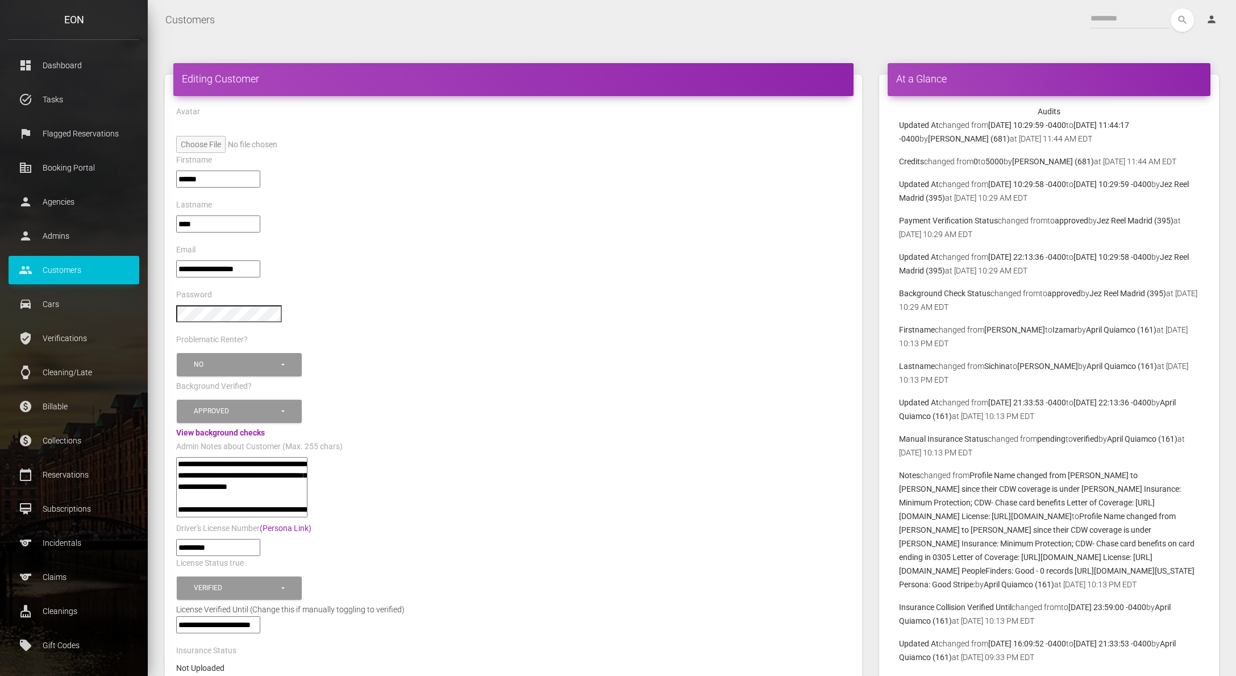 This screenshot has height=676, width=1236. What do you see at coordinates (194, 160) in the screenshot?
I see `label: Firstname` at bounding box center [194, 160].